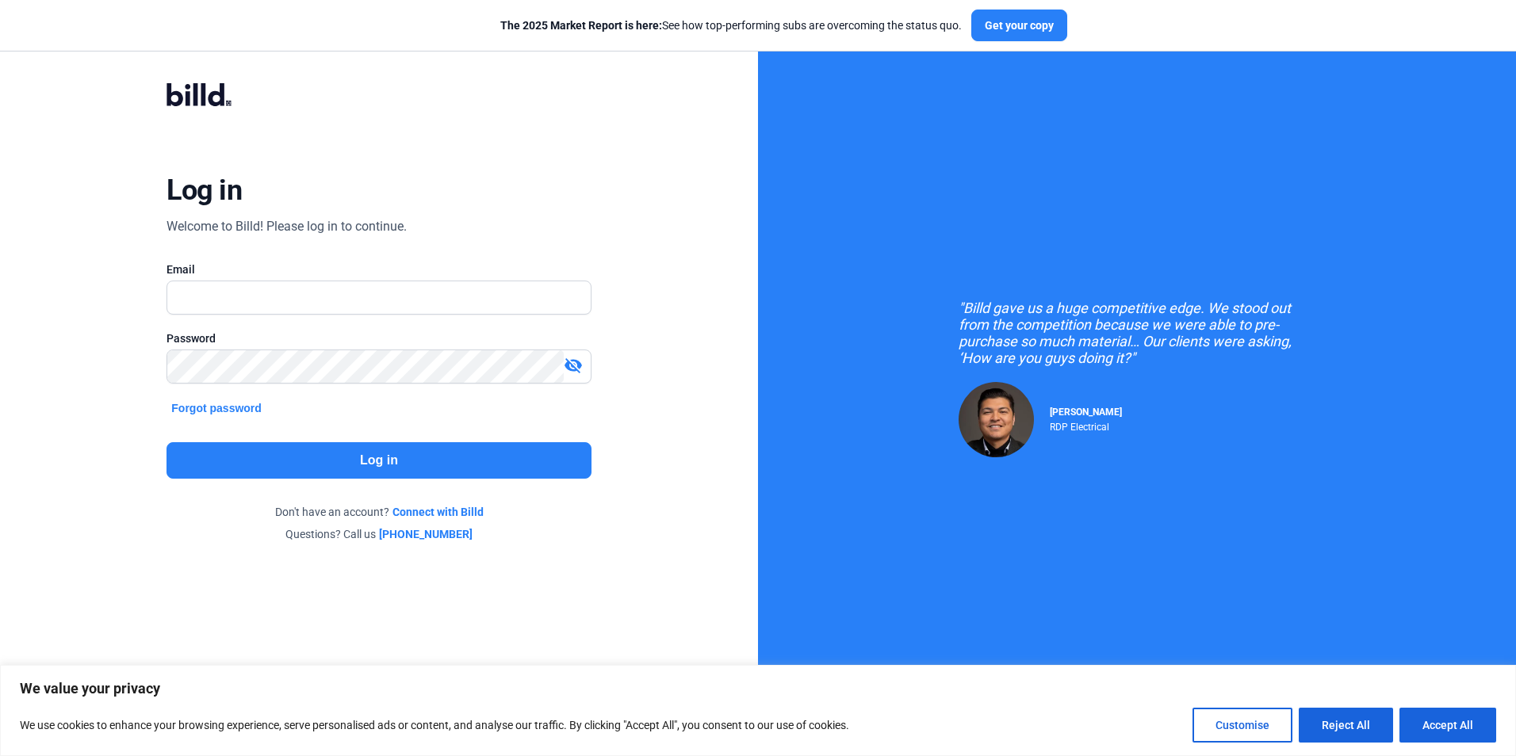 The image size is (1516, 756). Describe the element at coordinates (378, 270) in the screenshot. I see `div: Email` at that location.